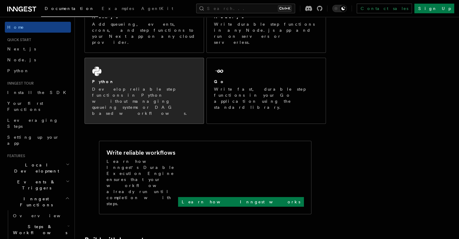 The width and height of the screenshot is (459, 239). What do you see at coordinates (266, 33) in the screenshot?
I see `p: Write durable step functions in any Node.js app and run on servers or serverless.` at bounding box center [266, 33].